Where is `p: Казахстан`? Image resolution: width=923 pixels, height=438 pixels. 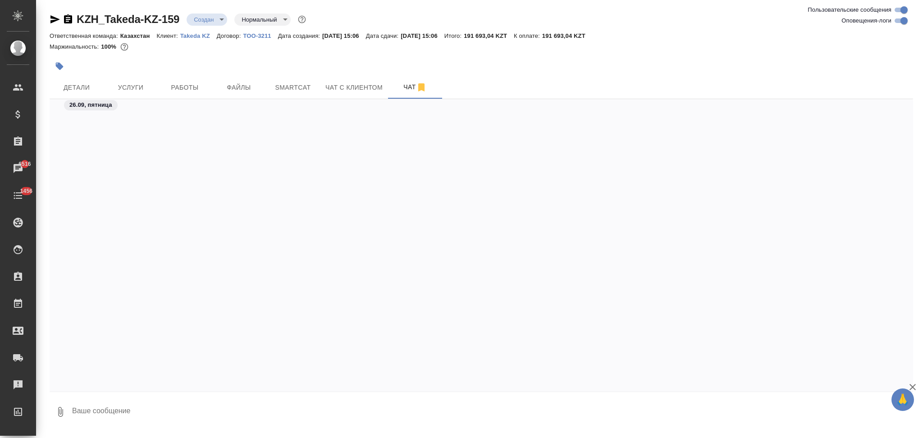 p: Казахстан is located at coordinates (138, 36).